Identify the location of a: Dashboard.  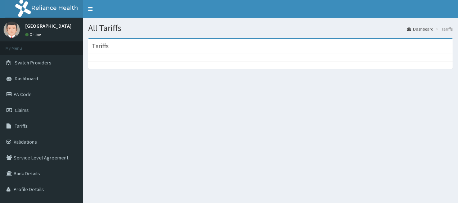
(421, 29).